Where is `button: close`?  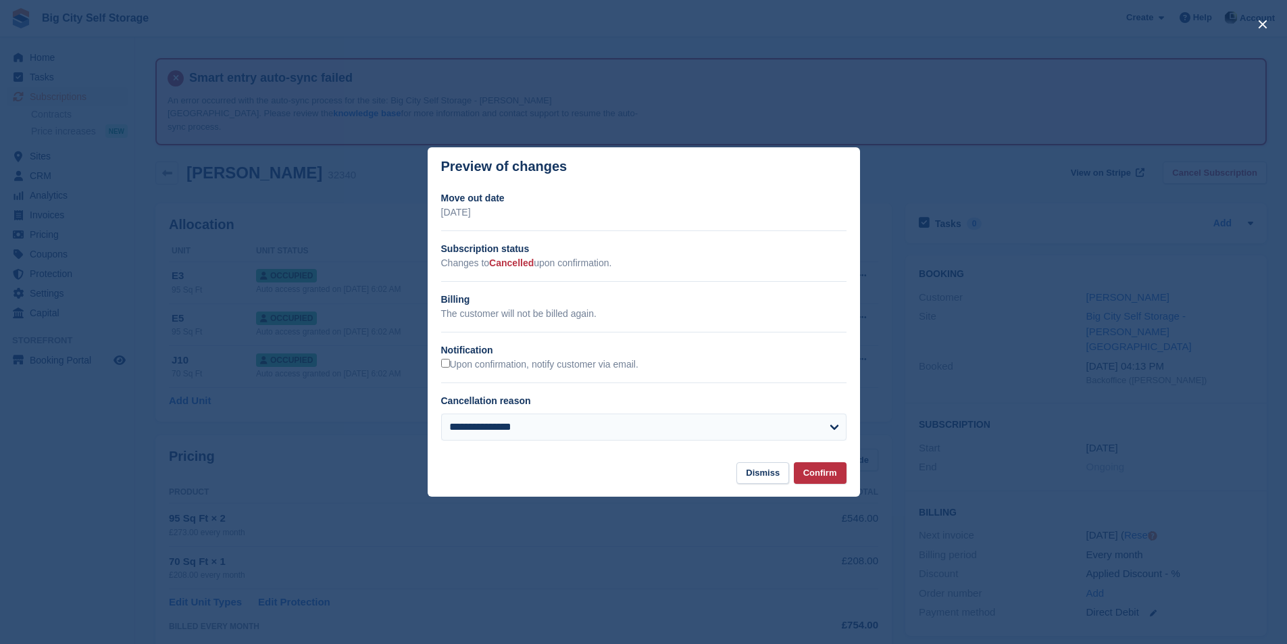 button: close is located at coordinates (1262, 24).